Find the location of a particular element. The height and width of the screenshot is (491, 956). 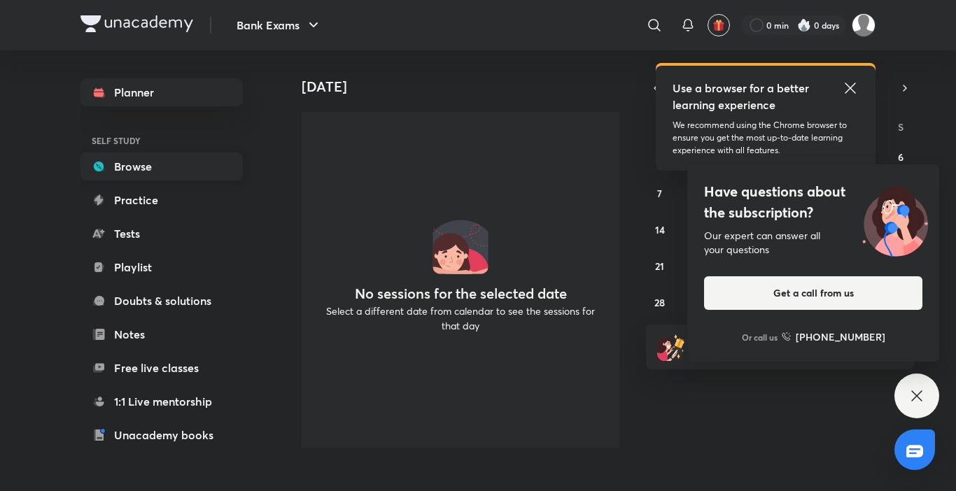

abbr: September 7, 2025 is located at coordinates (659, 193).